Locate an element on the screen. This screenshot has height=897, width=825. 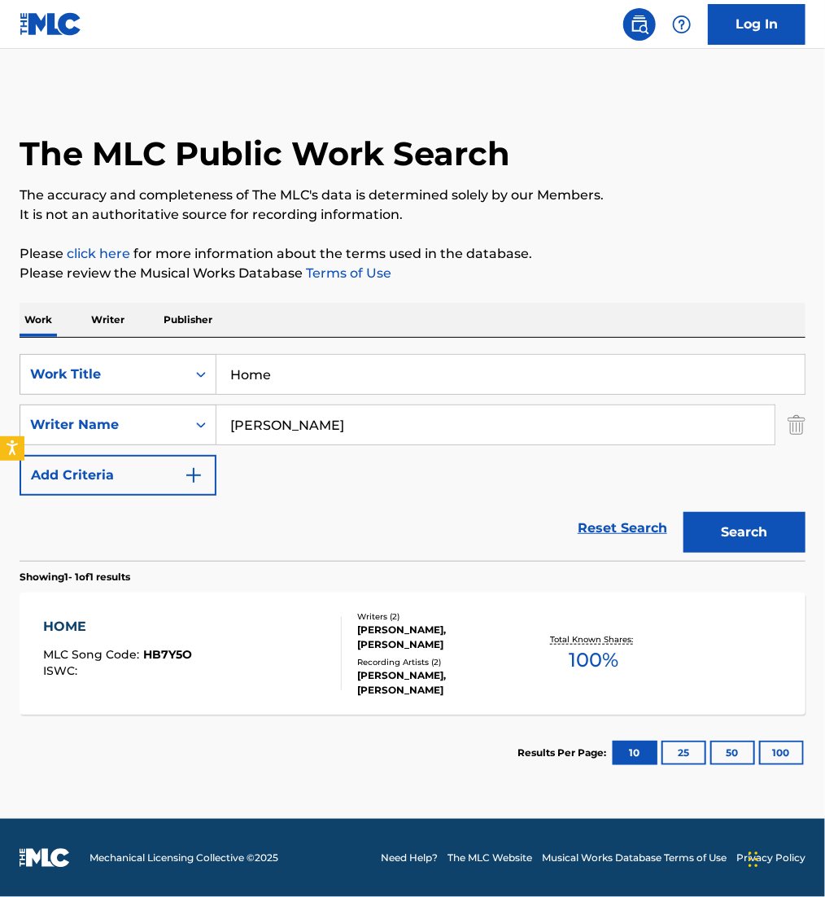
div: Recording Artists ( 2 ) is located at coordinates (443, 662).